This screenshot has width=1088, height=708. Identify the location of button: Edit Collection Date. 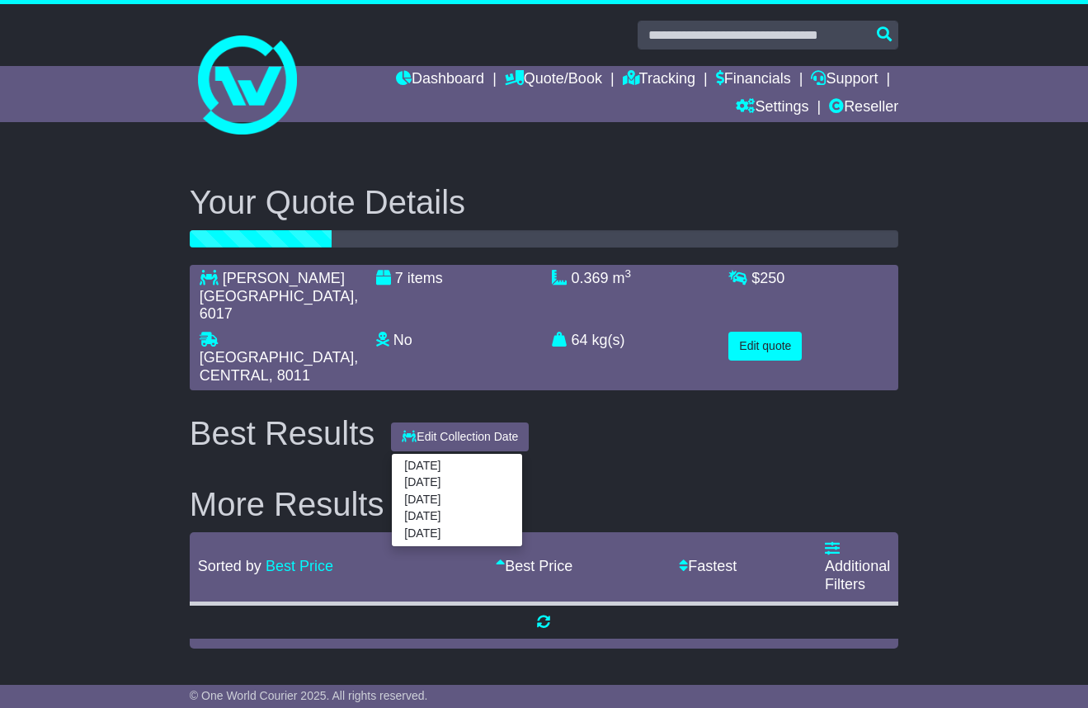
(459, 436).